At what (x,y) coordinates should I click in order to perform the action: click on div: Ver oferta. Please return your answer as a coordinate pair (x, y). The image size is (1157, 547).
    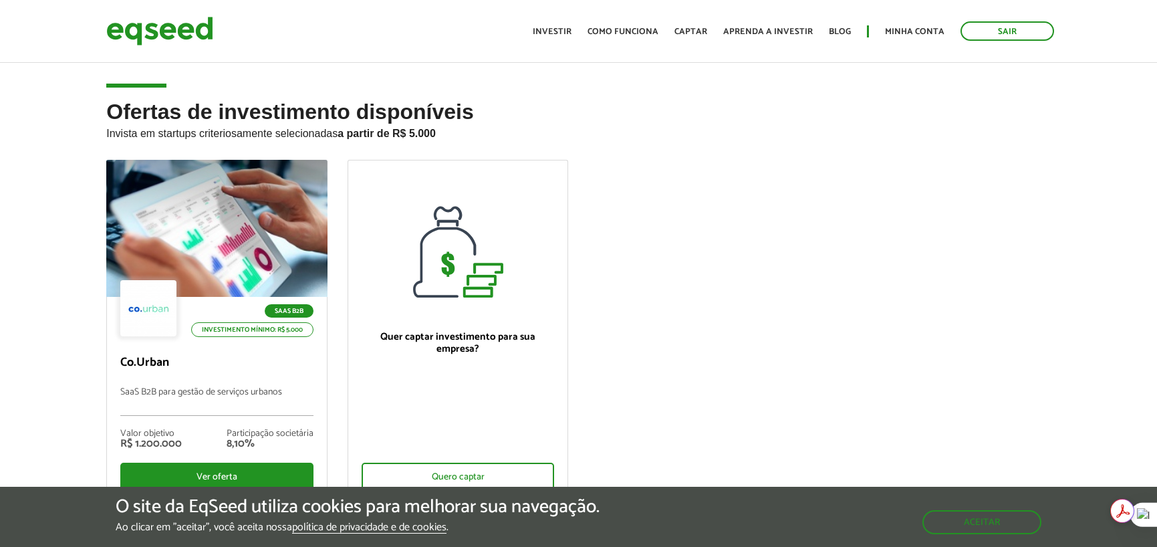
    Looking at the image, I should click on (217, 477).